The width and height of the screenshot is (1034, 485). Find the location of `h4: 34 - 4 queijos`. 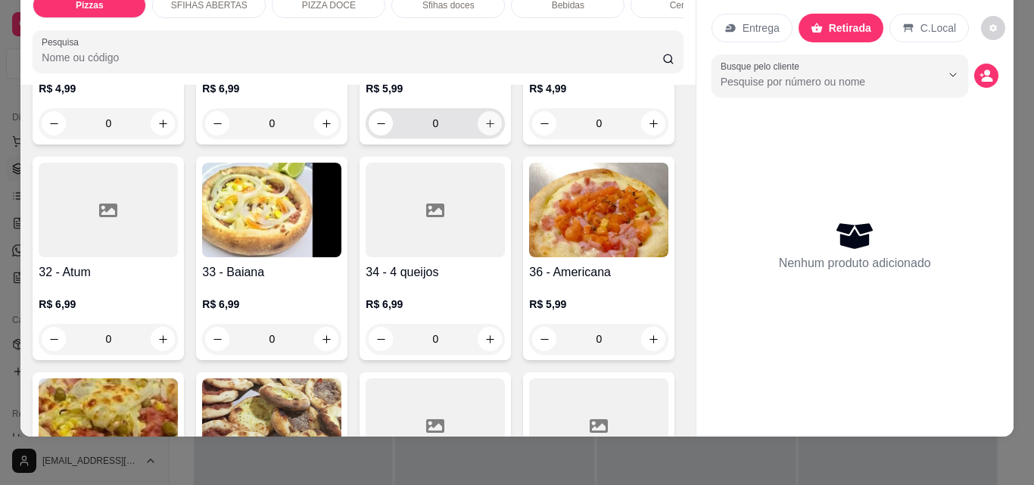

h4: 34 - 4 queijos is located at coordinates (435, 273).